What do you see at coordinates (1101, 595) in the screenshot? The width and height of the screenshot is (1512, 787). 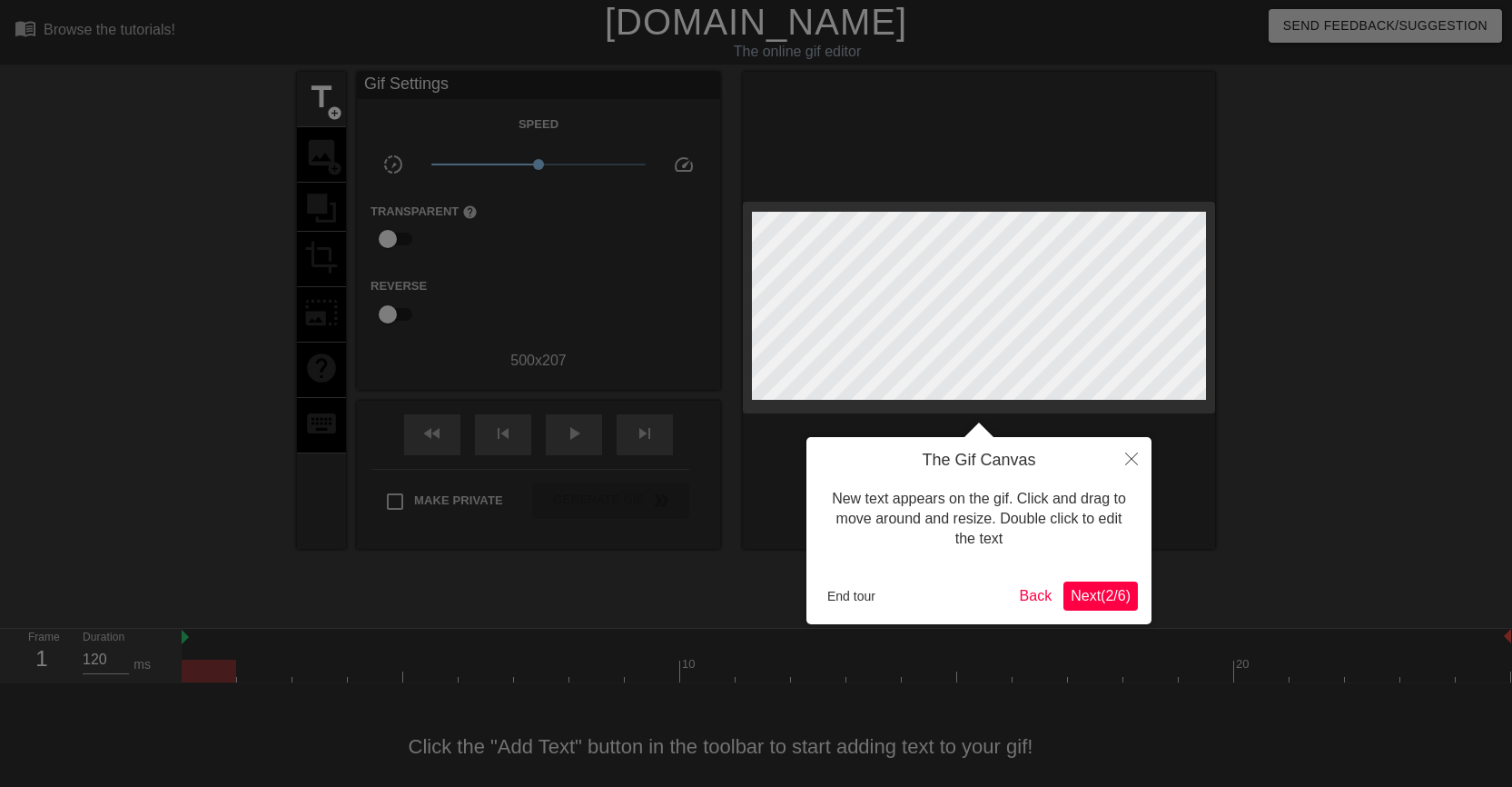 I see `span: Next ( 2 / 6 )` at bounding box center [1101, 595].